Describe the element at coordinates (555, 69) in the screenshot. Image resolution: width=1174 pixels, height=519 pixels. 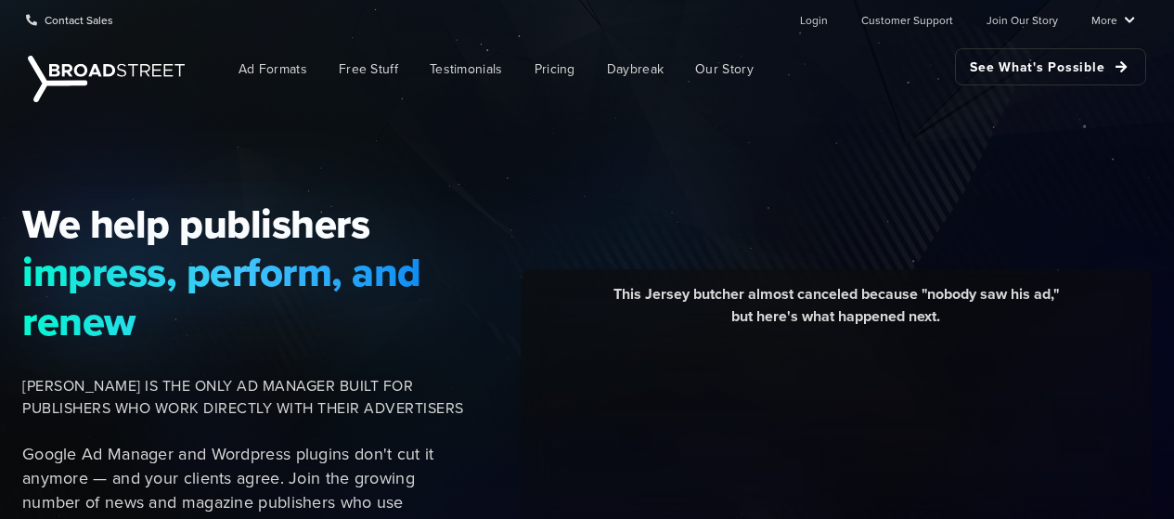
I see `a: Pricing` at that location.